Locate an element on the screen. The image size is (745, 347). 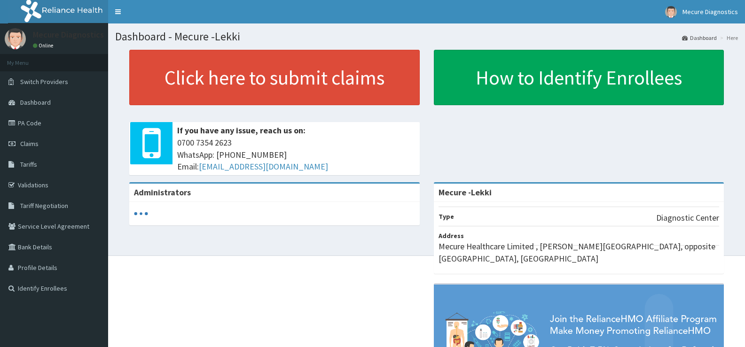
li: Here is located at coordinates (728, 38).